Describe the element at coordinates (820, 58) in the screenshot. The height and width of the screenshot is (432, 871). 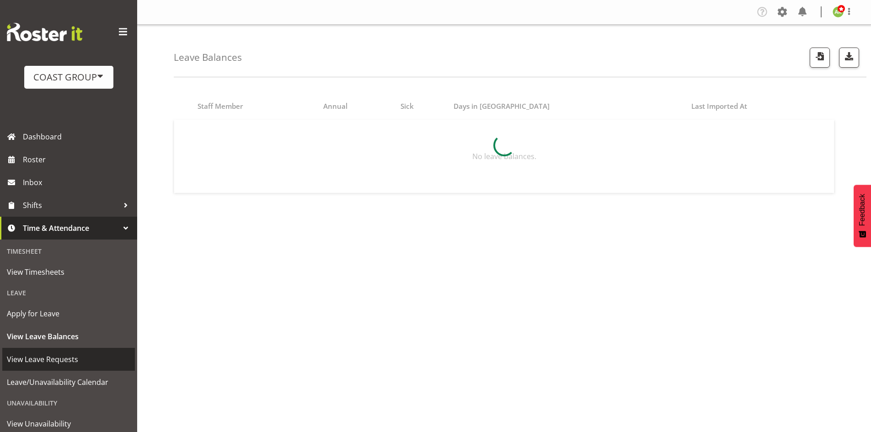
I see `button: Import Leave Balances` at that location.